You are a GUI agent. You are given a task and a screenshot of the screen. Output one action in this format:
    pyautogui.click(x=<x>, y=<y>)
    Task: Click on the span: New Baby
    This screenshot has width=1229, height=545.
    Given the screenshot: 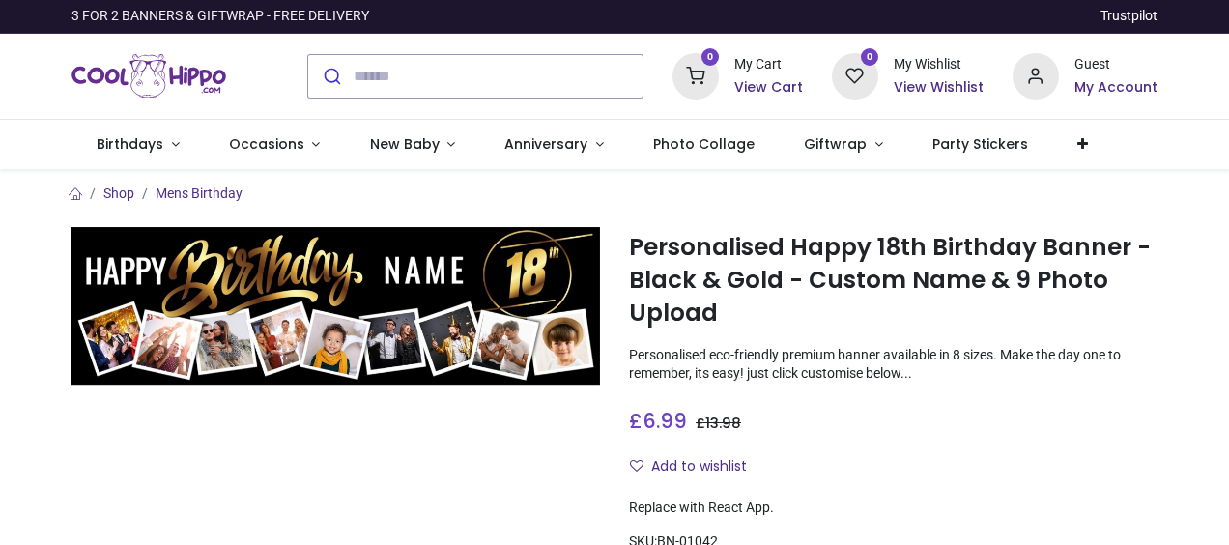 What is the action you would take?
    pyautogui.click(x=405, y=144)
    